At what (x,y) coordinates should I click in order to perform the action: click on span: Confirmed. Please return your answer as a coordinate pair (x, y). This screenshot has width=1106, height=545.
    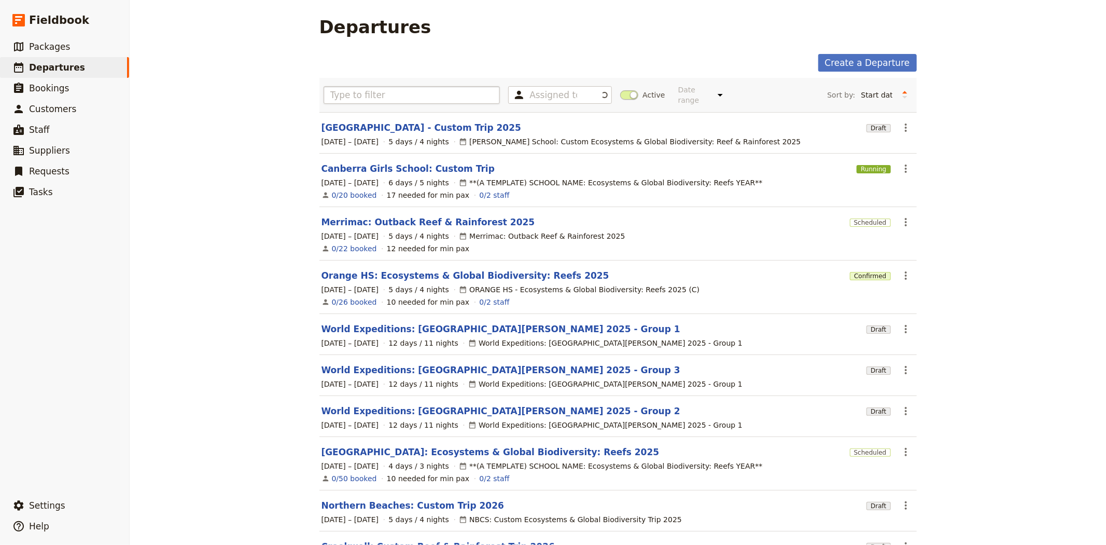
    Looking at the image, I should click on (870, 276).